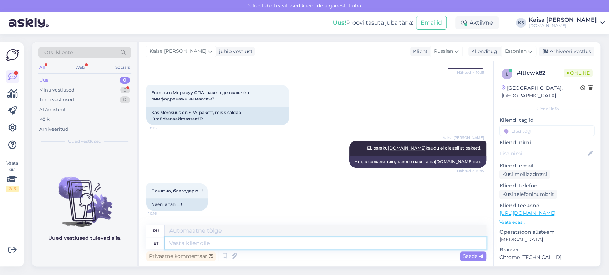  What do you see at coordinates (547, 143) in the screenshot?
I see `p: Kliendi nimi` at bounding box center [547, 143].